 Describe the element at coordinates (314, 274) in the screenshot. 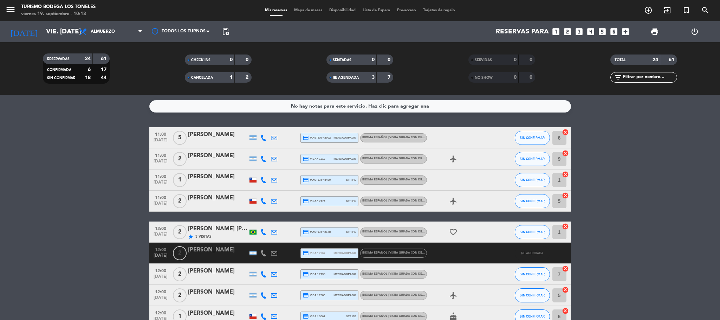

I see `span: visa * 7798` at that location.